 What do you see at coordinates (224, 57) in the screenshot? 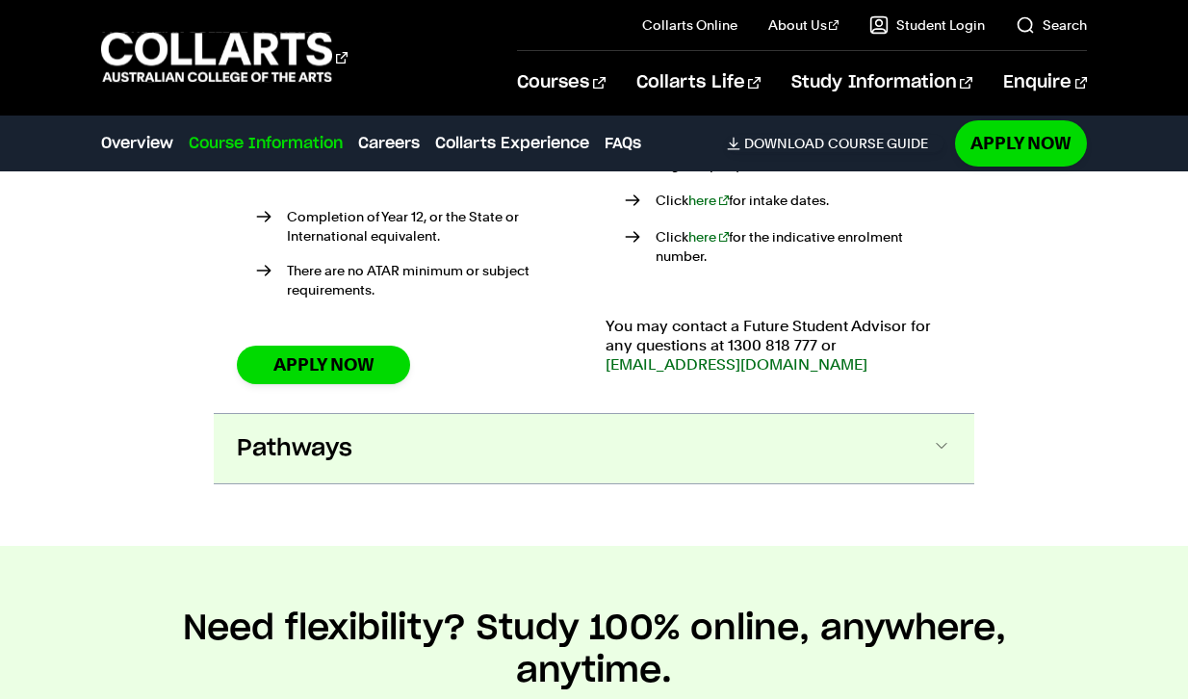
I see `div: Go to homepage` at bounding box center [224, 57].